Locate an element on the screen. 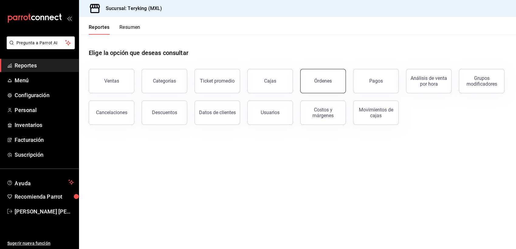 The image size is (516, 249). span: Sugerir nueva función is located at coordinates (40, 243).